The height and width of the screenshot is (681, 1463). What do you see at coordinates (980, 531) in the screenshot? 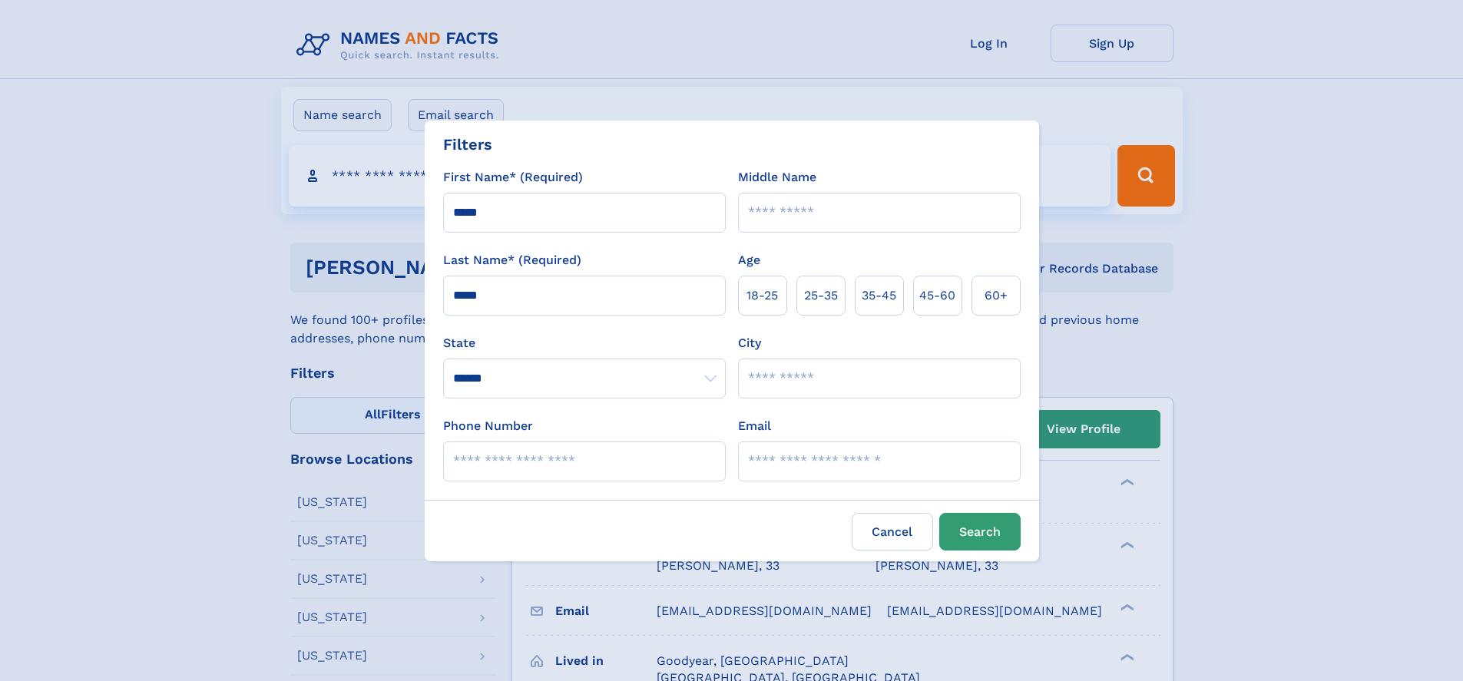
I see `button: Search` at bounding box center [980, 531].